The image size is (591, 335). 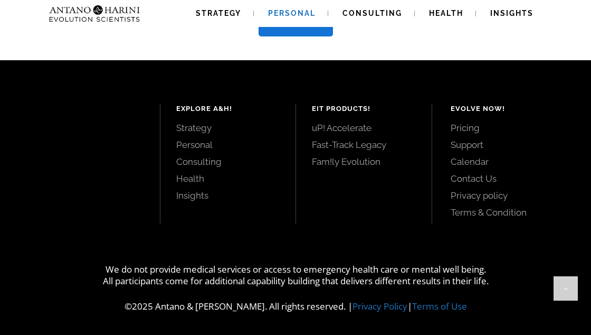 What do you see at coordinates (364, 145) in the screenshot?
I see `a: Fast-Track Legacy` at bounding box center [364, 145].